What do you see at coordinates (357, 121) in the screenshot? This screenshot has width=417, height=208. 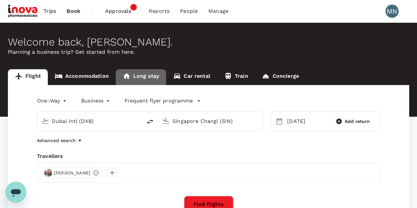 I see `span: Add return` at bounding box center [357, 121].